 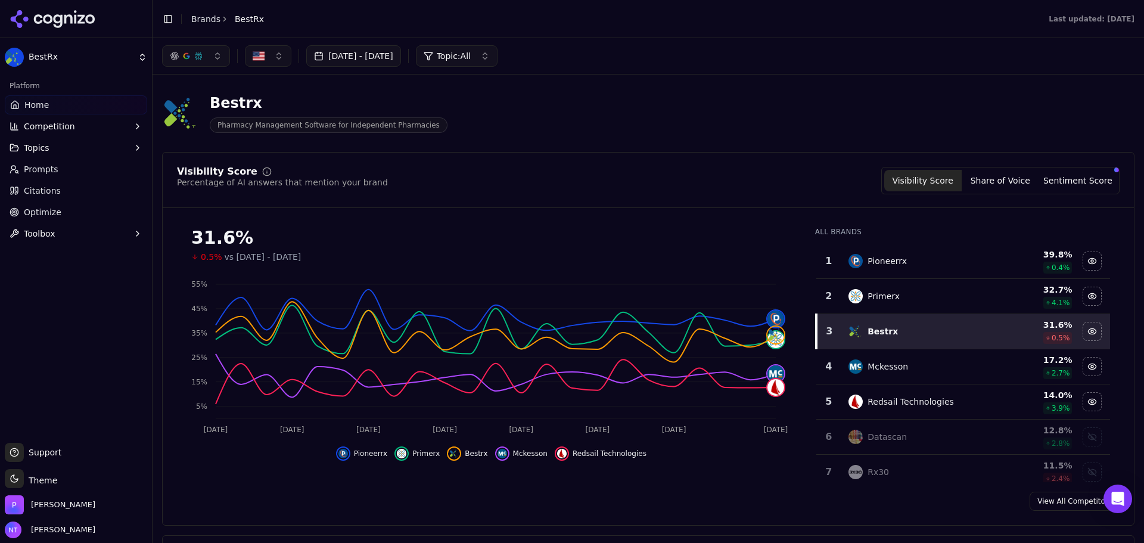 I want to click on span: Theme, so click(x=41, y=480).